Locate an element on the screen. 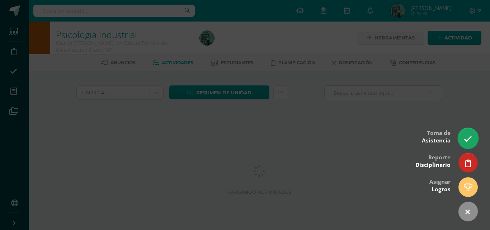  span: Disciplinario is located at coordinates (433, 165).